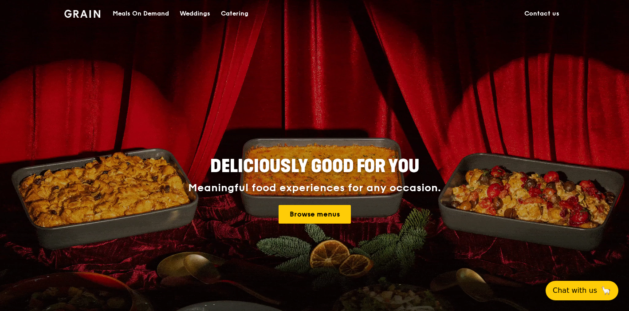 This screenshot has width=629, height=311. What do you see at coordinates (82, 14) in the screenshot?
I see `img: Grain` at bounding box center [82, 14].